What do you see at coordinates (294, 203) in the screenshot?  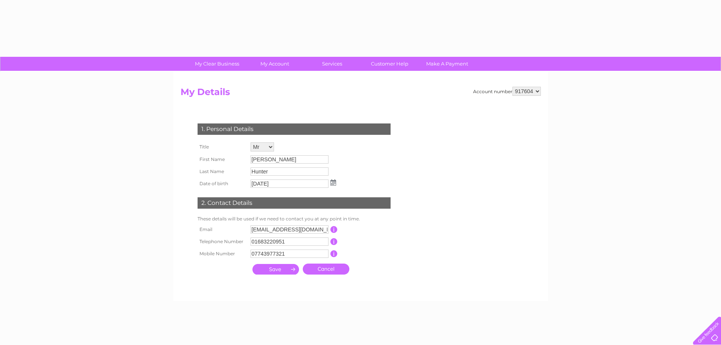 I see `div: 2. Contact Details` at bounding box center [294, 203].